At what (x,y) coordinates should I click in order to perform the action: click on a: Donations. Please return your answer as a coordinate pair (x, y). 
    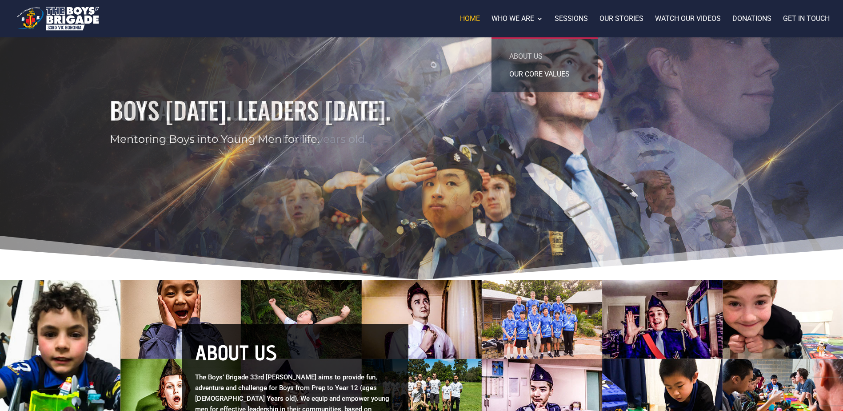
    Looking at the image, I should click on (752, 26).